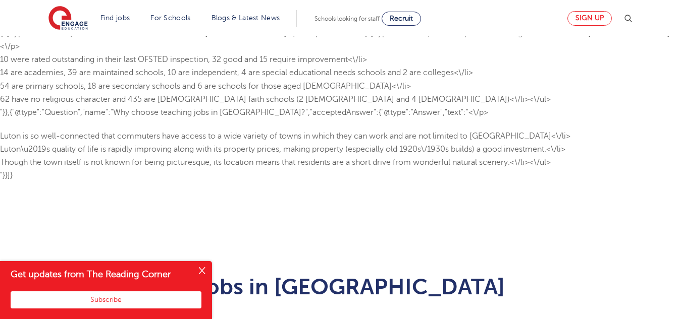 This screenshot has height=319, width=682. What do you see at coordinates (401, 18) in the screenshot?
I see `span: Recruit` at bounding box center [401, 18].